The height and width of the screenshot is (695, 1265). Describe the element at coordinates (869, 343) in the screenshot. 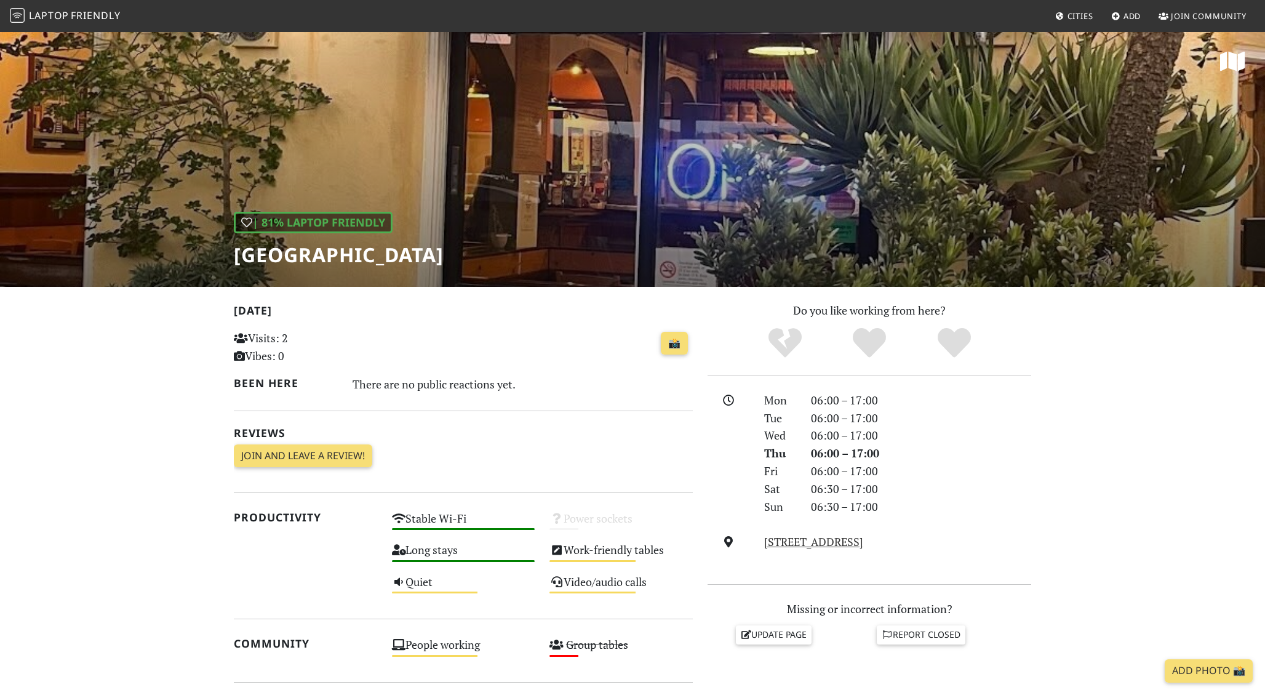

I see `div: Yes` at that location.